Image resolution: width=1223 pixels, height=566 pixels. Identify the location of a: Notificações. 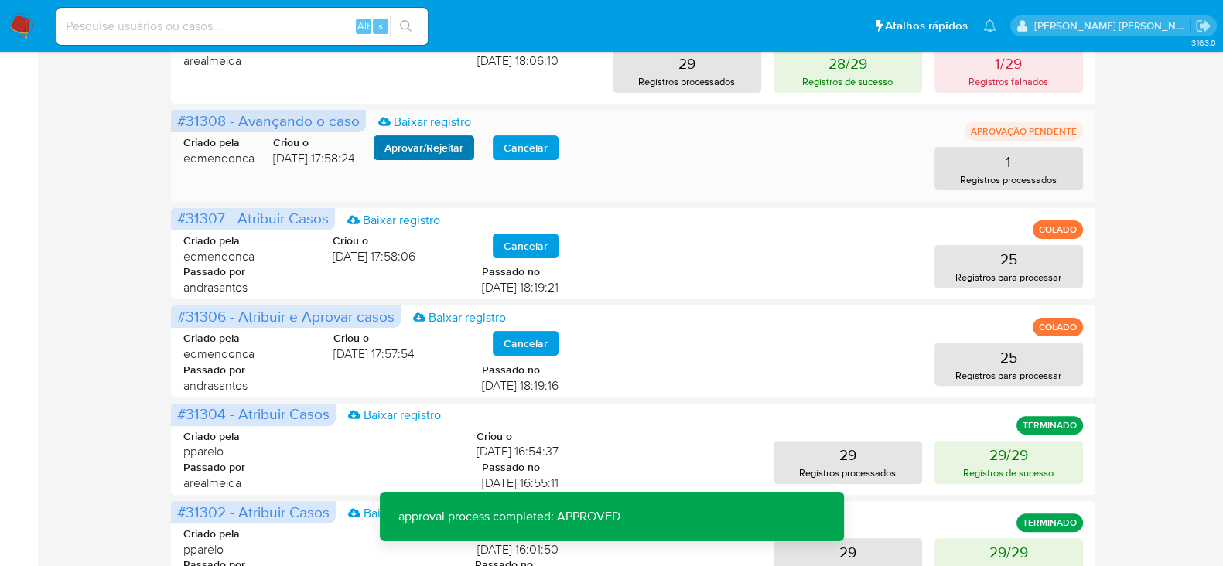
(990, 26).